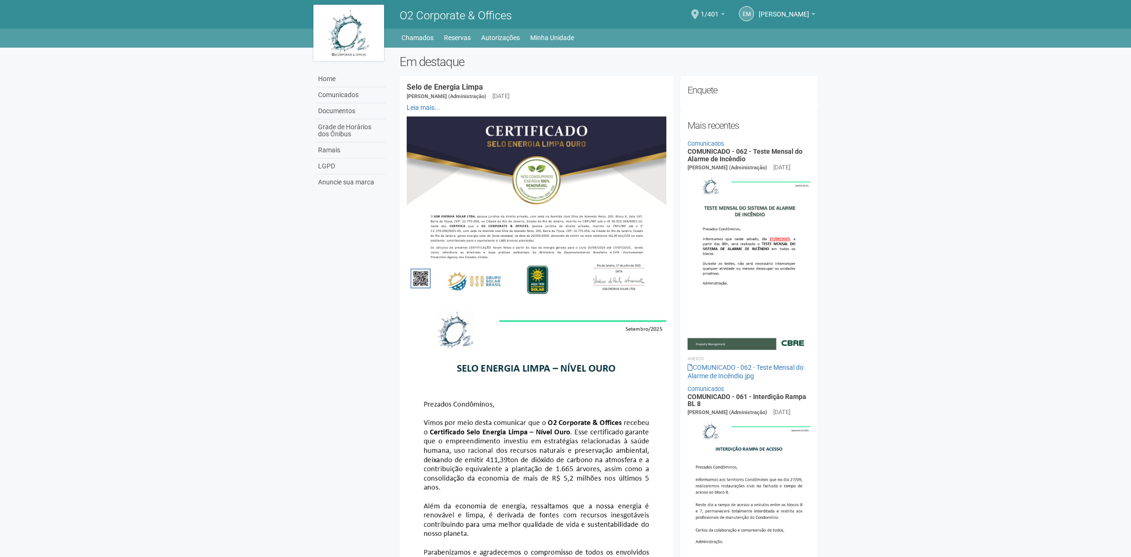  What do you see at coordinates (608, 62) in the screenshot?
I see `h2: Em destaque` at bounding box center [608, 62].